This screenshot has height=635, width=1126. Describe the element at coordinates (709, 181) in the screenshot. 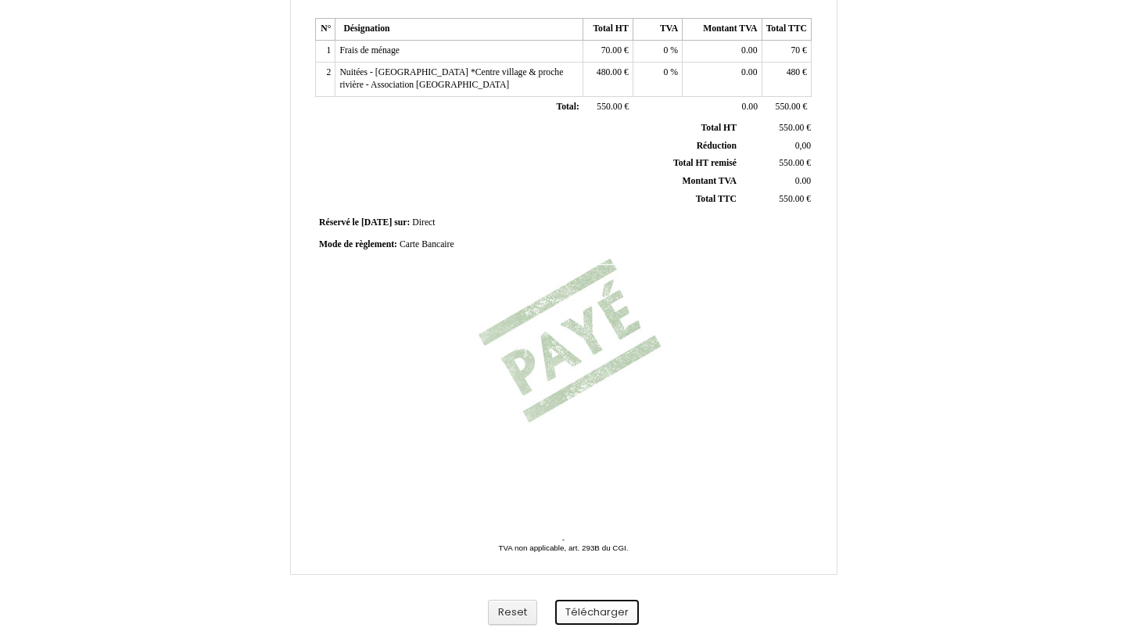

I see `span: Montant TVA` at that location.